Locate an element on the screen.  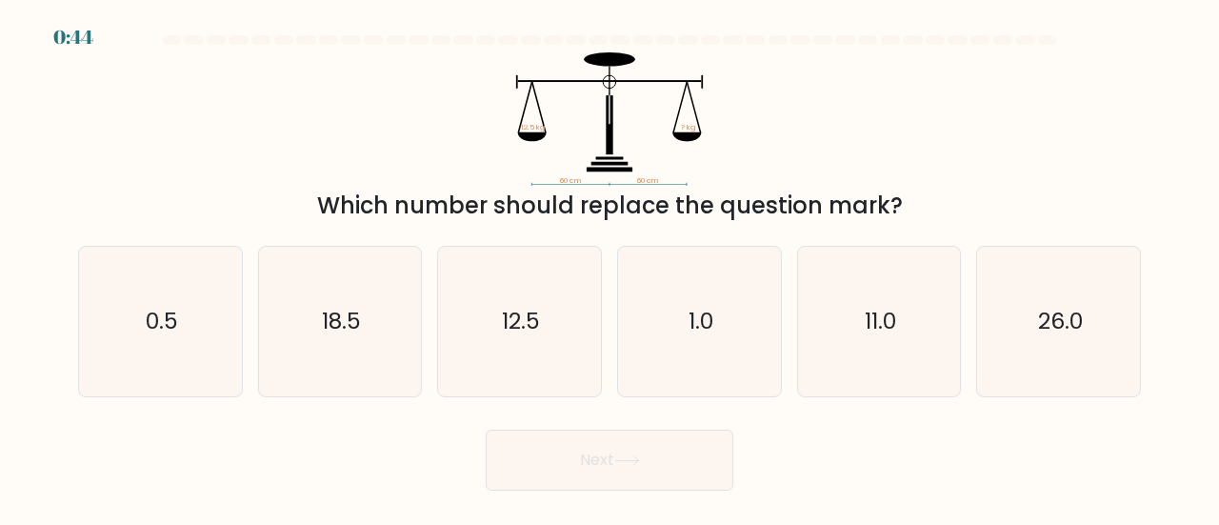
tspan: ? kg is located at coordinates (687, 127).